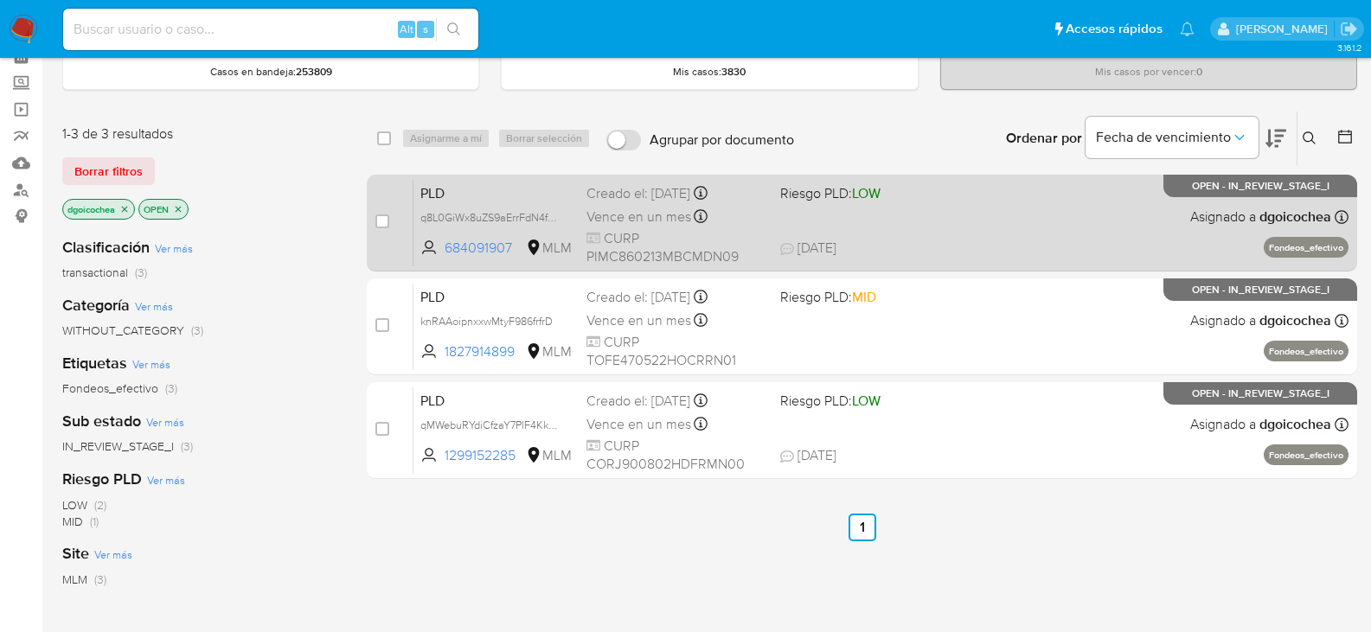 The image size is (1371, 632). What do you see at coordinates (1114, 29) in the screenshot?
I see `span: Accesos rápidos` at bounding box center [1114, 29].